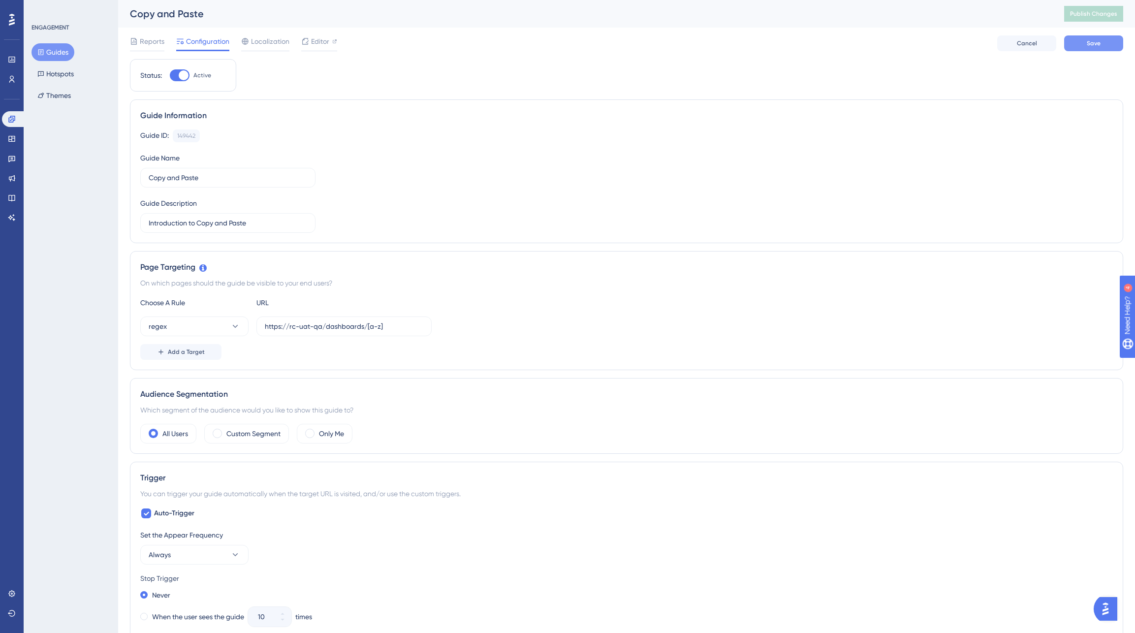  What do you see at coordinates (198, 617) in the screenshot?
I see `label: When the user sees the guide` at bounding box center [198, 617].